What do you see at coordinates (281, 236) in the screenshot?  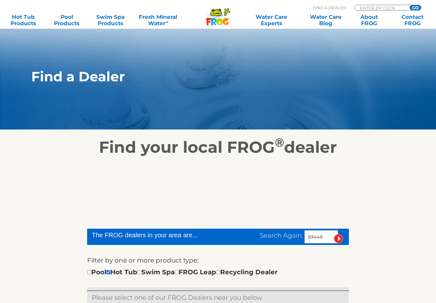 I see `span: Search Again:` at bounding box center [281, 236].